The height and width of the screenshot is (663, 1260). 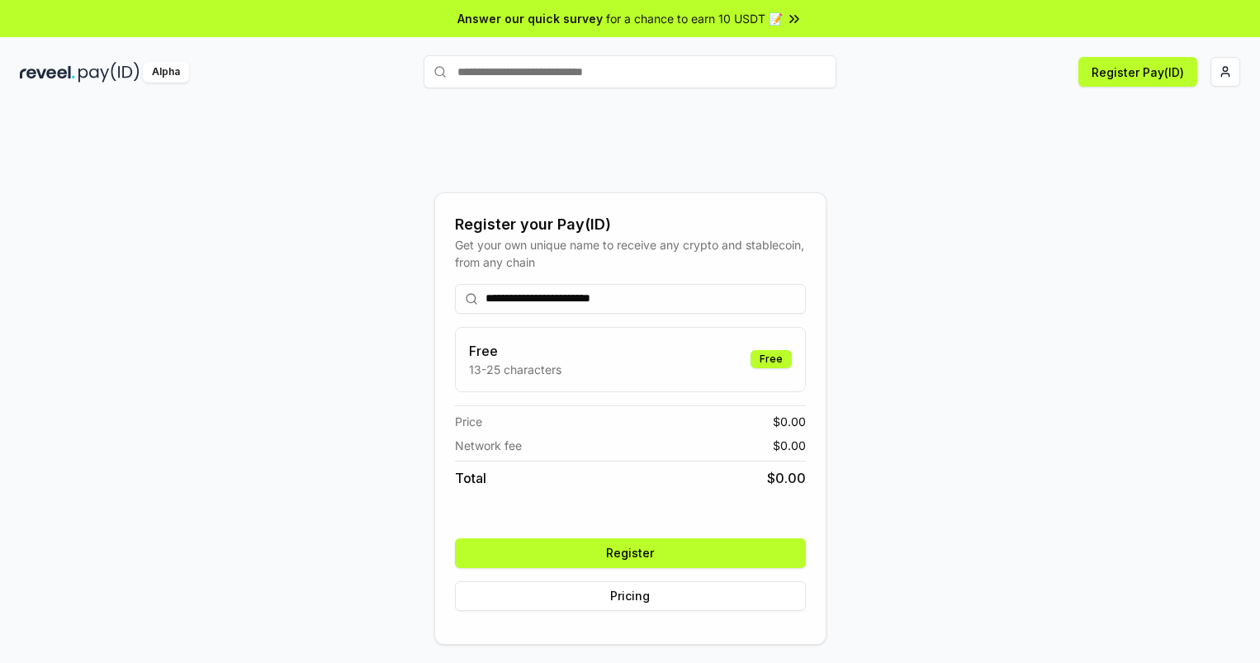 What do you see at coordinates (166, 72) in the screenshot?
I see `div: Alpha` at bounding box center [166, 72].